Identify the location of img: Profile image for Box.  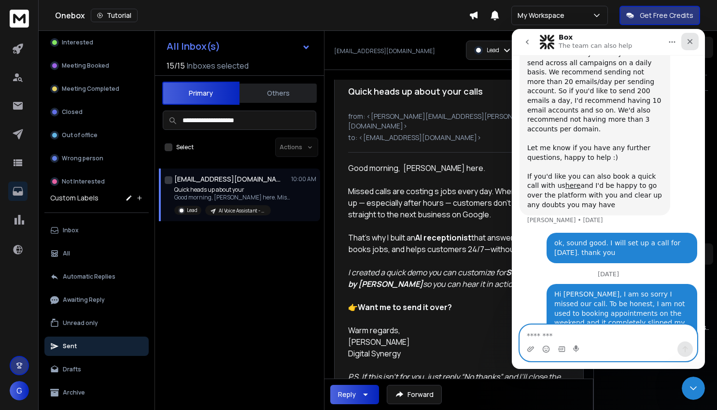
(35, 13).